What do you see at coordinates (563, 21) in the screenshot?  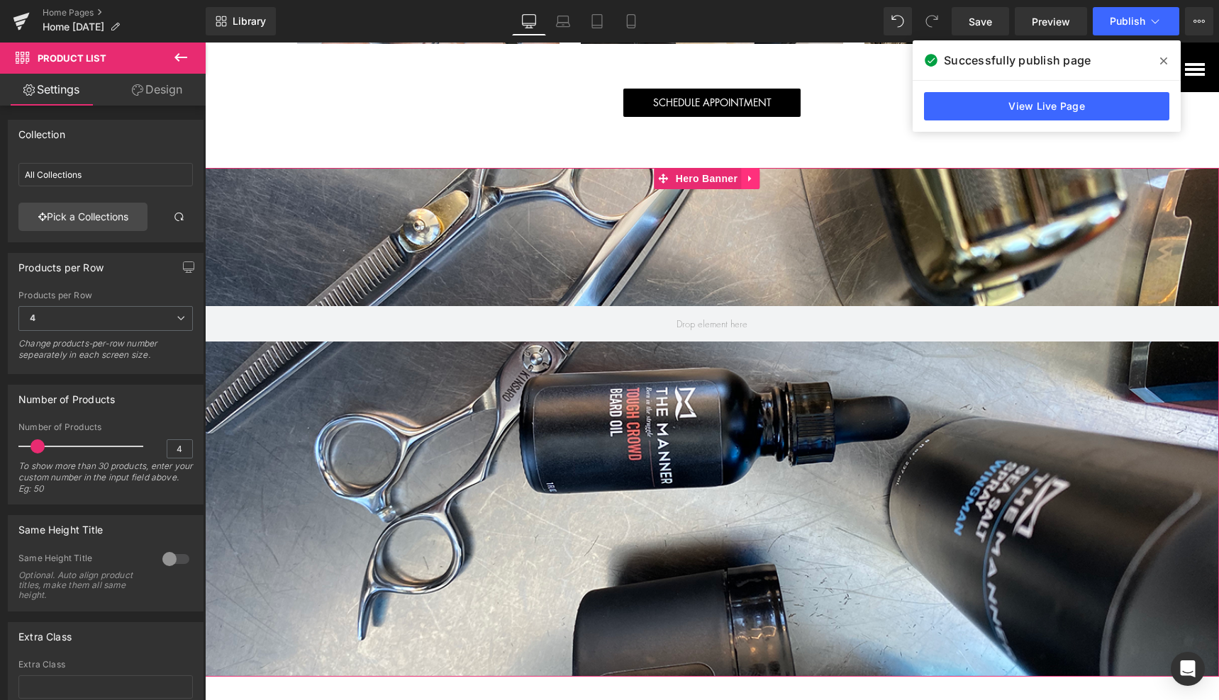 I see `a: Laptop` at bounding box center [563, 21].